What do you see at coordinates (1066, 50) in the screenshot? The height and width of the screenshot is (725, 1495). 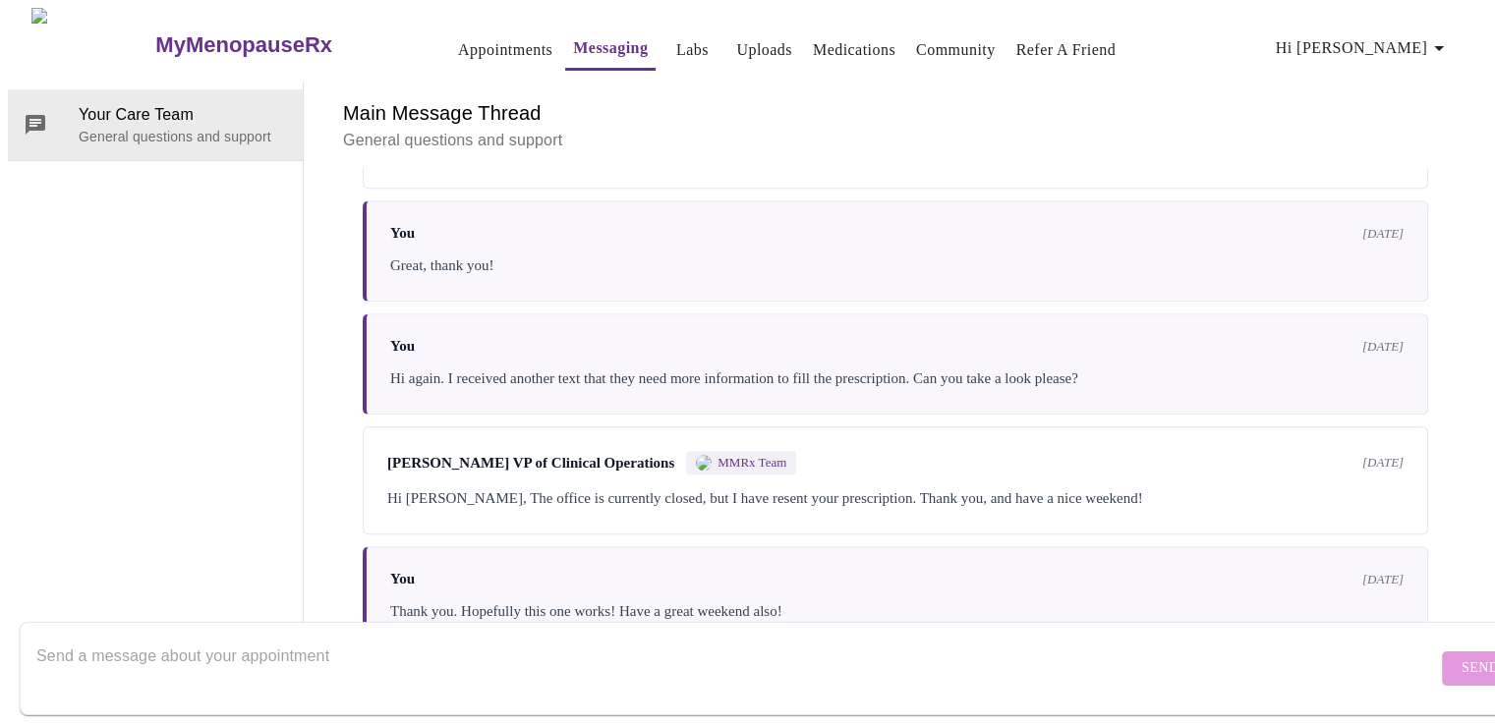 I see `button: Refer a Friend` at bounding box center [1066, 50].